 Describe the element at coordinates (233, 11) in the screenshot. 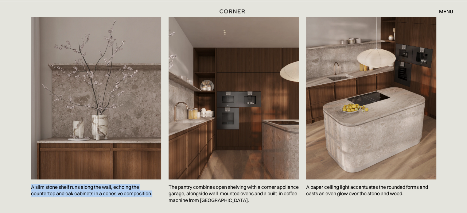

I see `a: home` at that location.